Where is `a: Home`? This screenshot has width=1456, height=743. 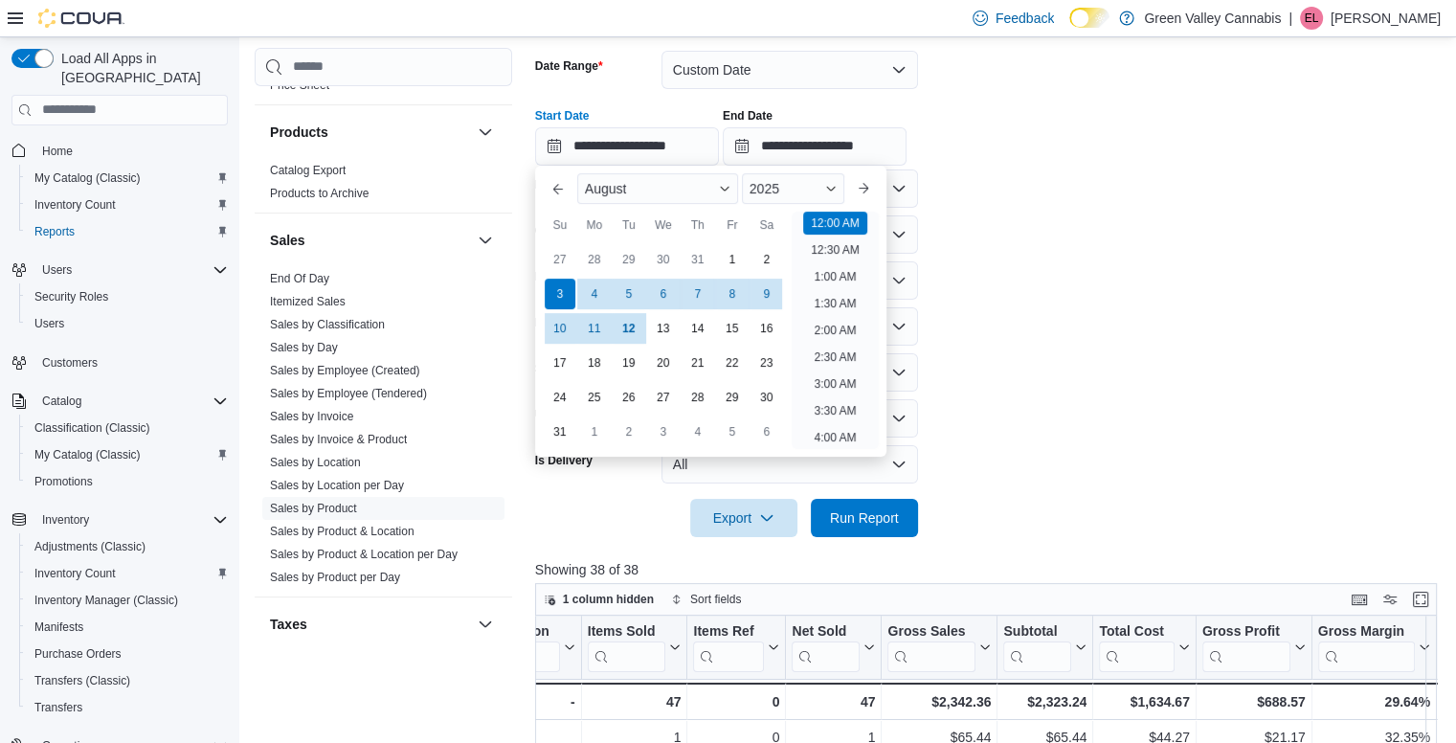
a: Home is located at coordinates (57, 151).